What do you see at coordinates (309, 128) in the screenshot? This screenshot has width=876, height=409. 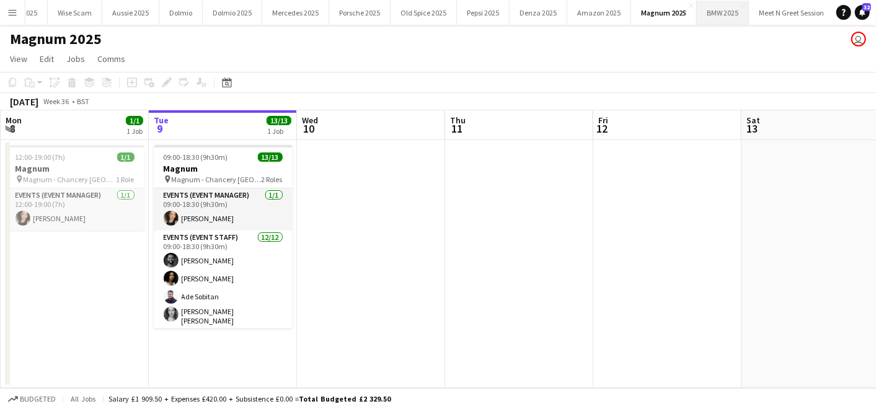 I see `span: 10` at bounding box center [309, 128].